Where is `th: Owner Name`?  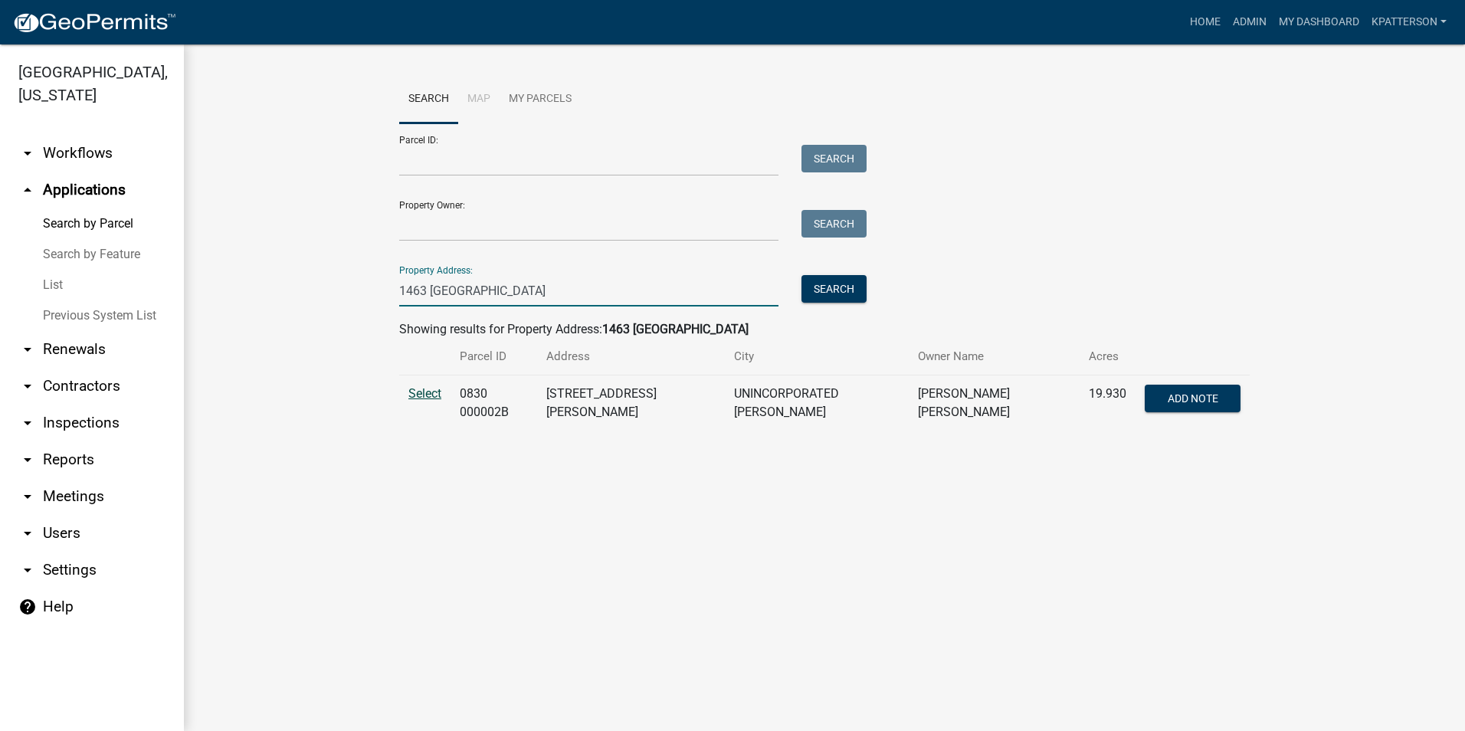 th: Owner Name is located at coordinates (994, 356).